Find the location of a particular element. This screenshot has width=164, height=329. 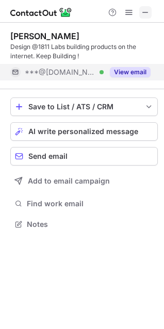

span: AI write personalized message is located at coordinates (83, 131).